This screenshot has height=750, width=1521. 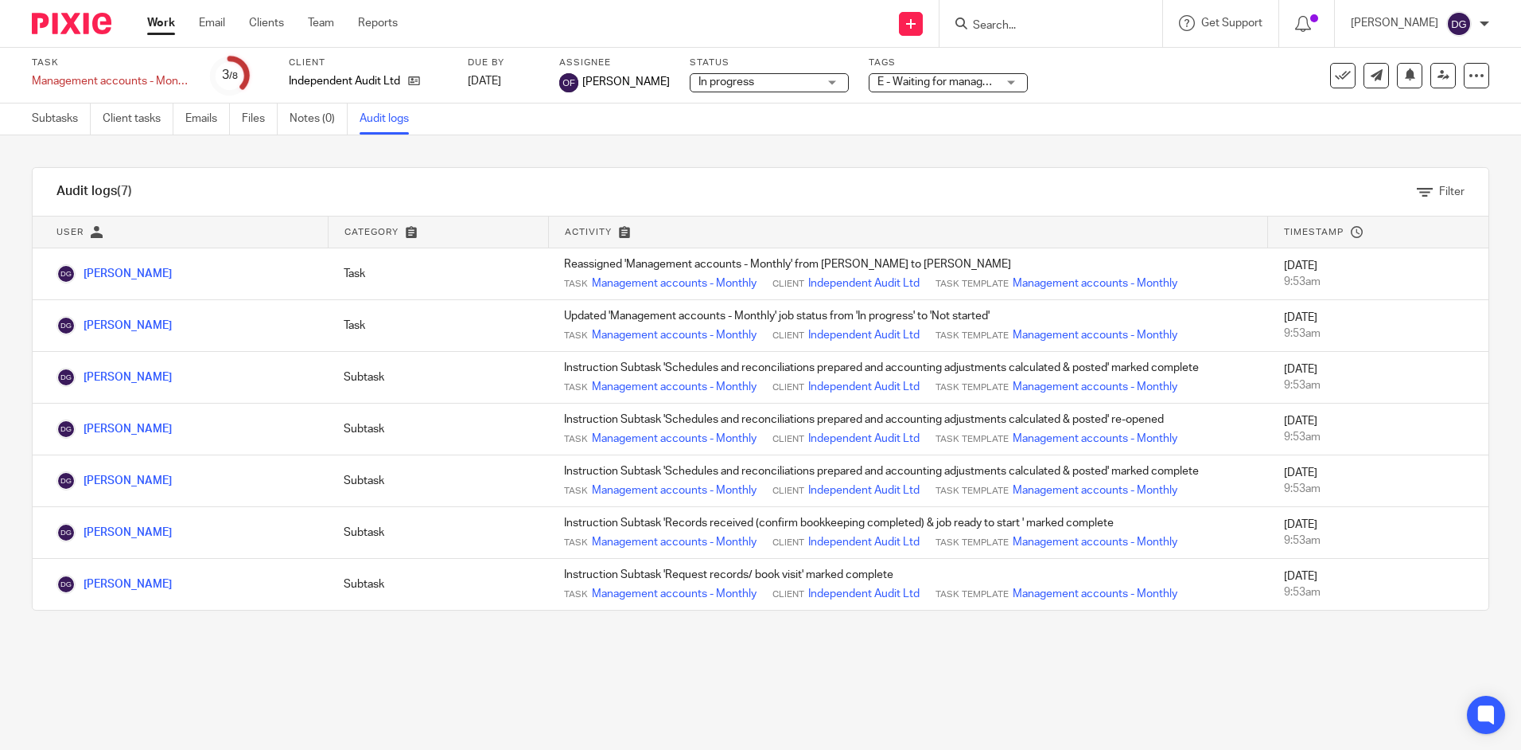 I want to click on a: Email, so click(x=212, y=23).